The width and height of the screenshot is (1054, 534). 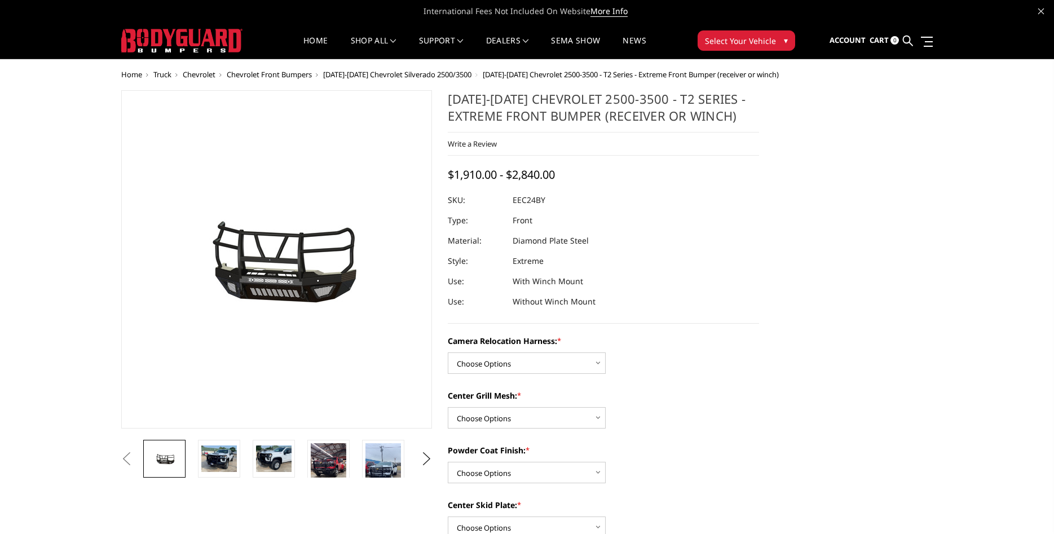 What do you see at coordinates (575, 47) in the screenshot?
I see `a: SEMA Show` at bounding box center [575, 47].